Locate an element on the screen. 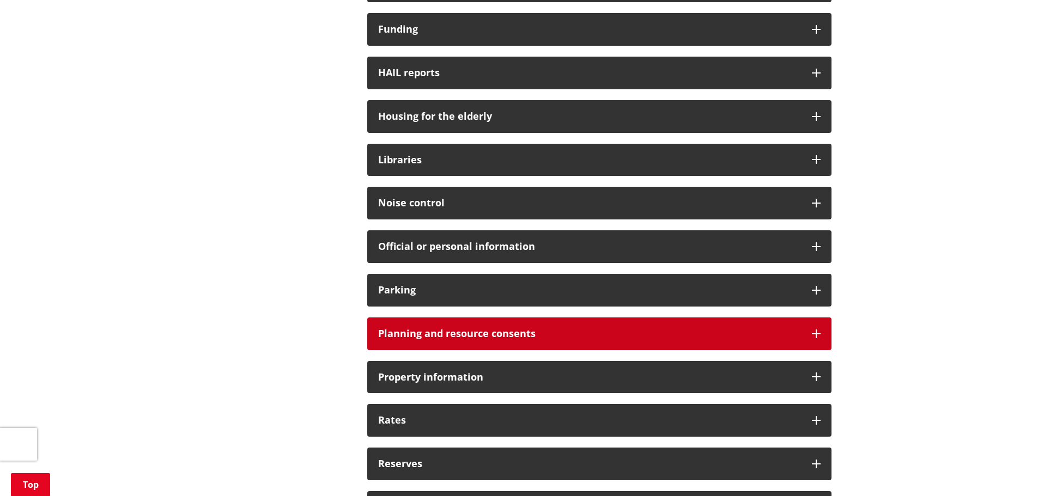 The image size is (1038, 496). h3: Noise control is located at coordinates (590, 203).